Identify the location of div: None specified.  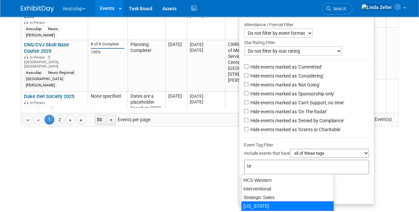
(108, 96).